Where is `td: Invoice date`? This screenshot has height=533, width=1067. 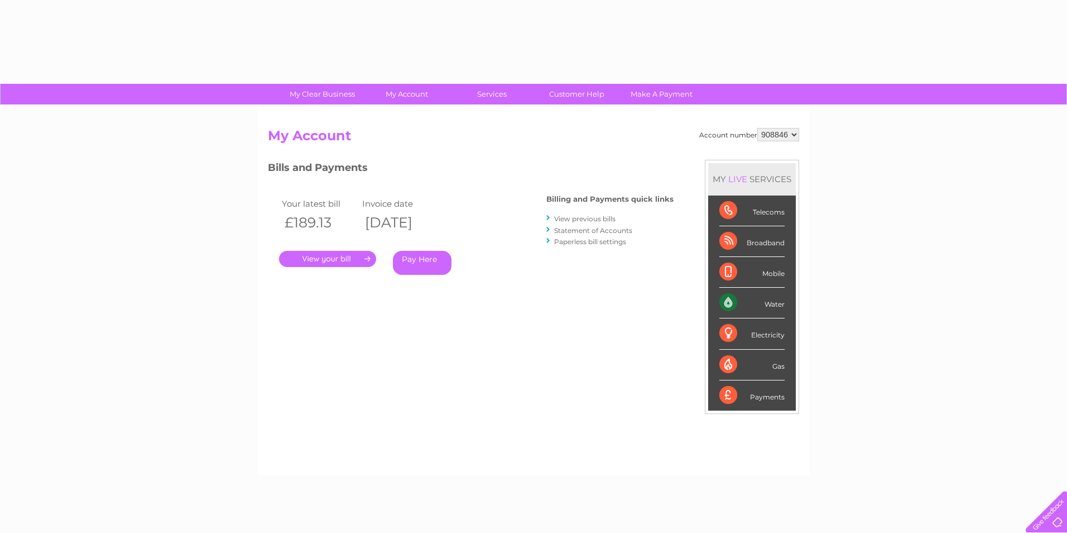 td: Invoice date is located at coordinates (400, 203).